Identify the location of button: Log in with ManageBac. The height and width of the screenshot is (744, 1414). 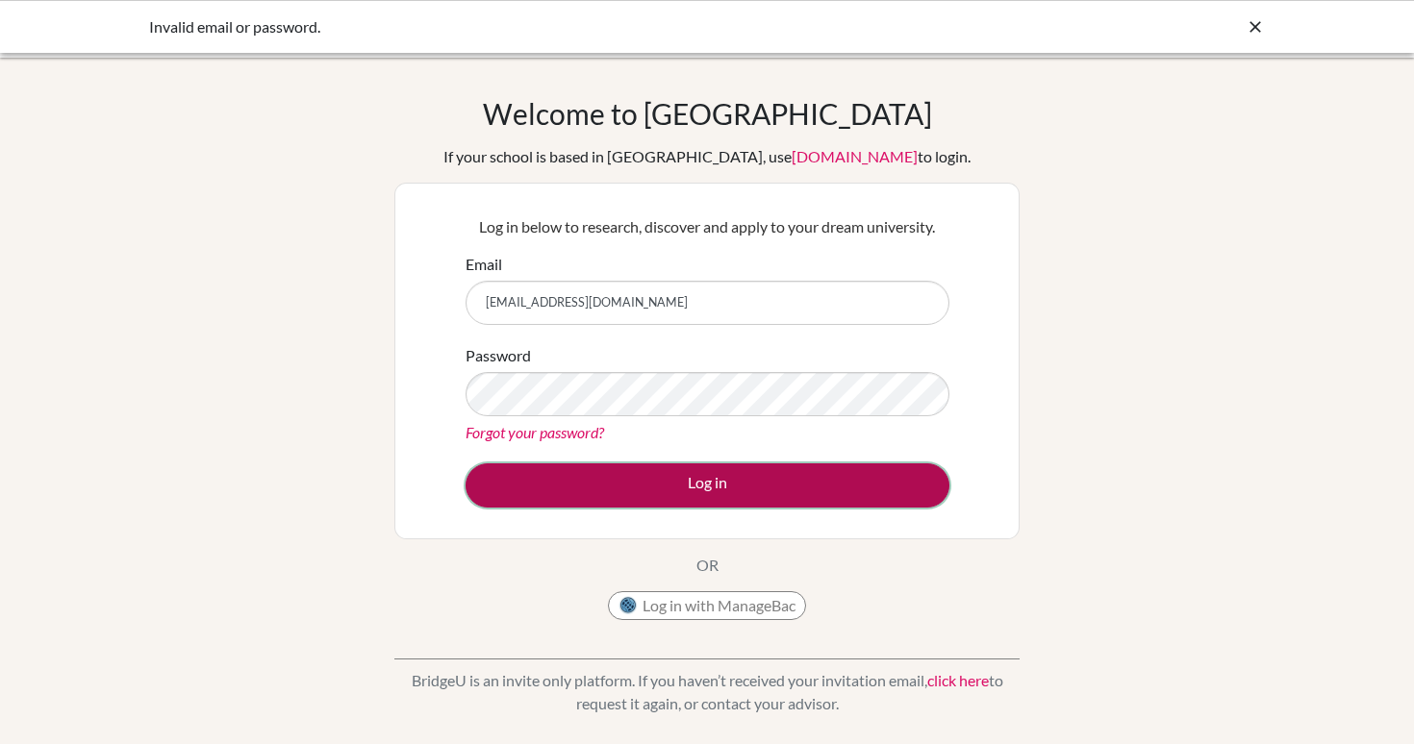
(707, 606).